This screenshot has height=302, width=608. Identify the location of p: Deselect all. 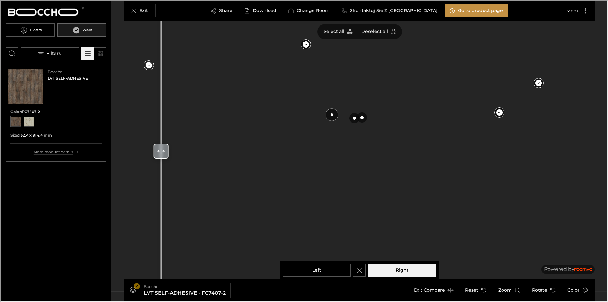
(374, 31).